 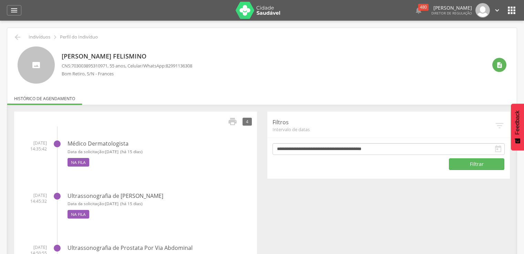 I want to click on div: Ver histórico de cadastramento, so click(x=499, y=65).